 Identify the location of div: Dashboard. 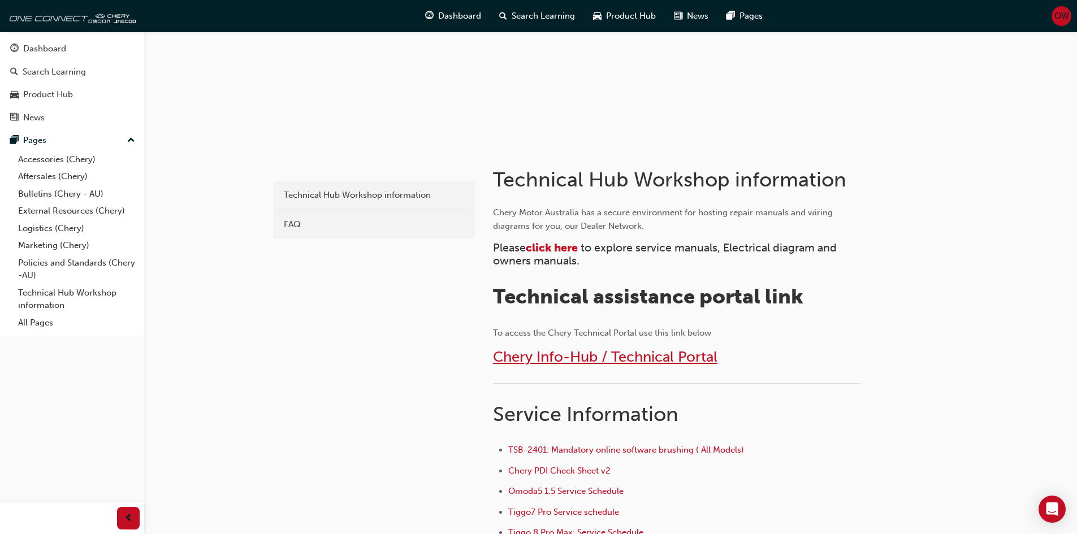
(45, 49).